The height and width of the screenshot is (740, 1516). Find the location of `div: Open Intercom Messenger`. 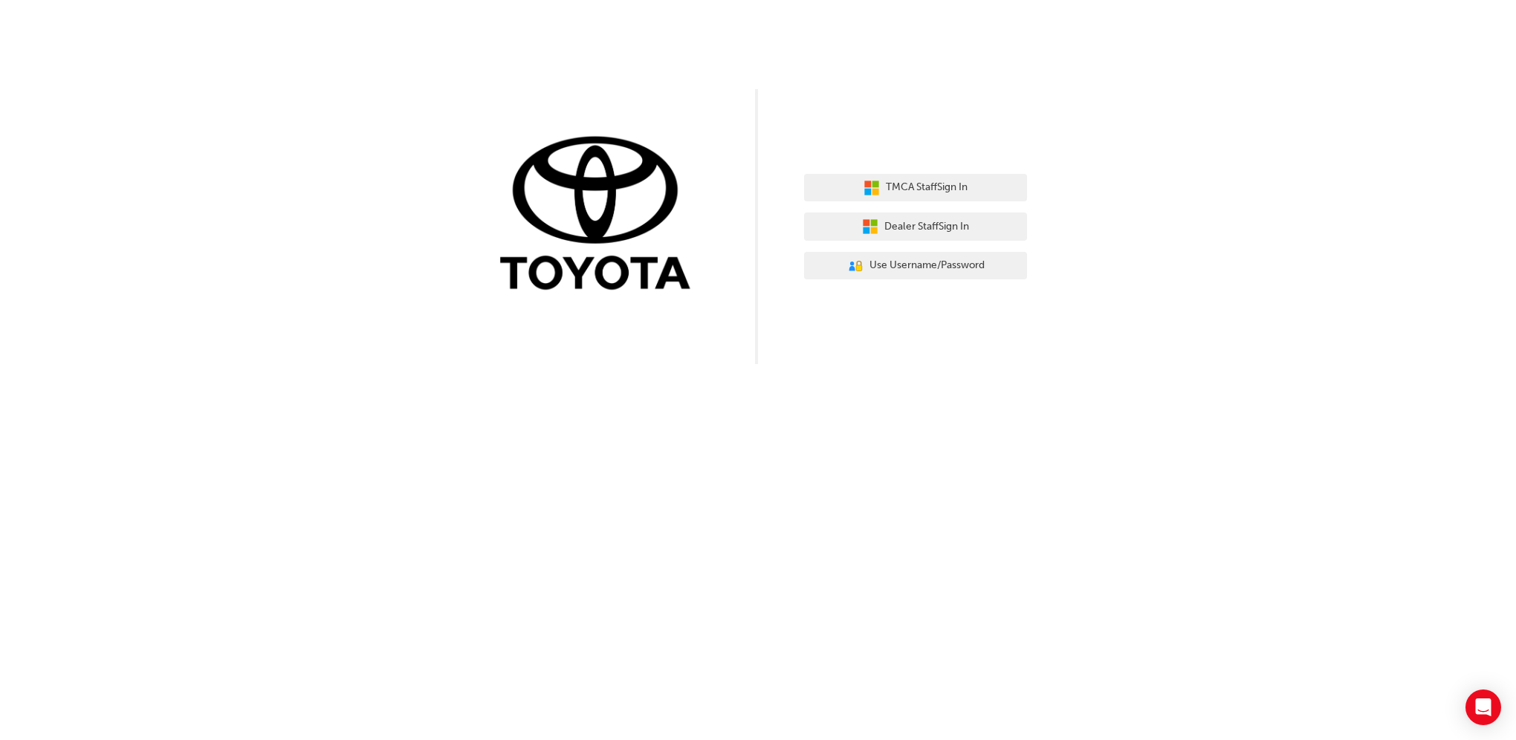

div: Open Intercom Messenger is located at coordinates (1483, 707).